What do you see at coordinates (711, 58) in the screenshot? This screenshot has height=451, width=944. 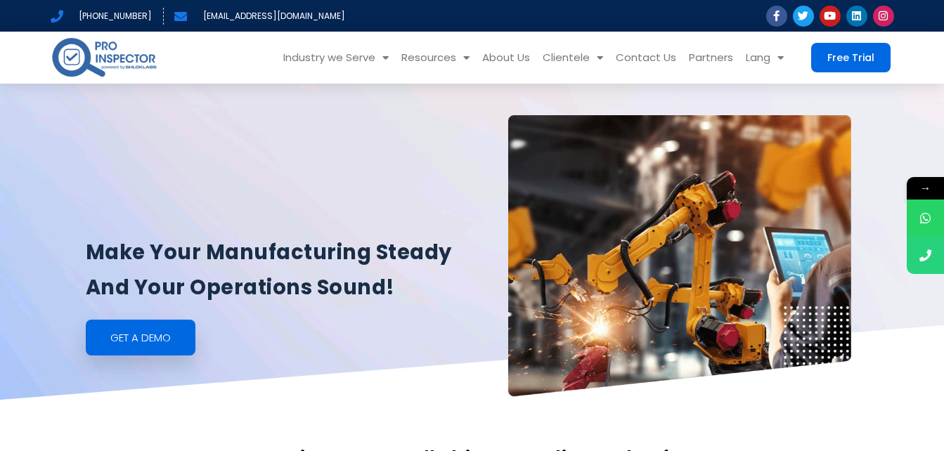 I see `a: Partners` at bounding box center [711, 58].